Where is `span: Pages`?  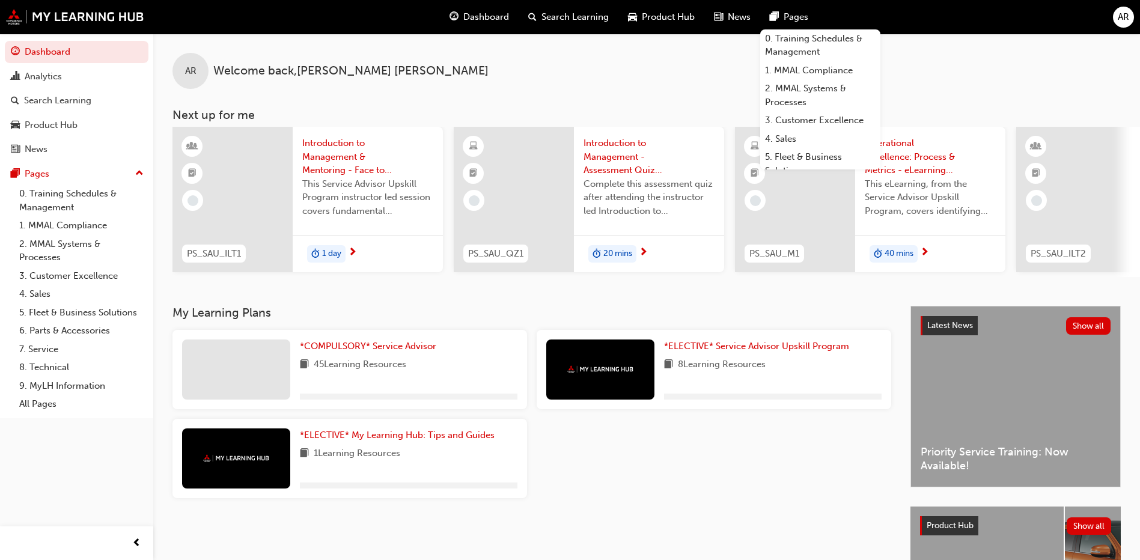 span: Pages is located at coordinates (795, 17).